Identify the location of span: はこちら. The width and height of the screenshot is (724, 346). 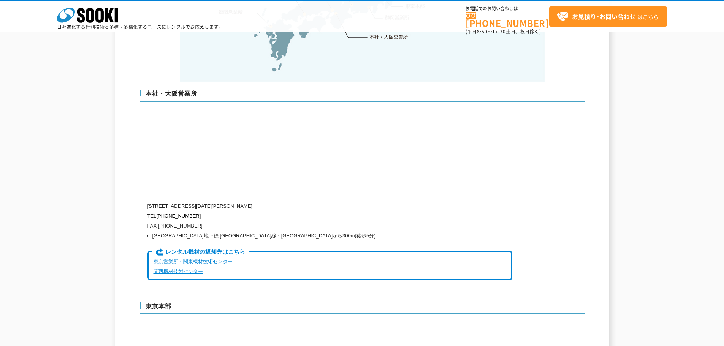
(608, 17).